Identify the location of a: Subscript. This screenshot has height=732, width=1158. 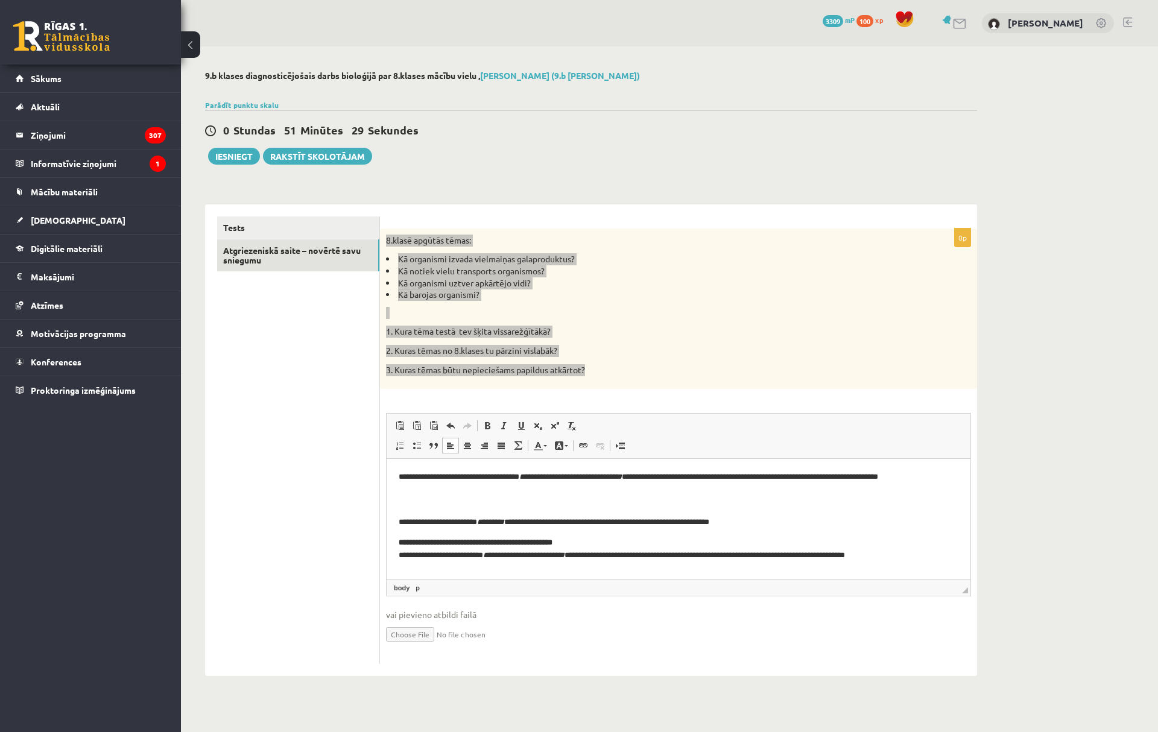
(538, 426).